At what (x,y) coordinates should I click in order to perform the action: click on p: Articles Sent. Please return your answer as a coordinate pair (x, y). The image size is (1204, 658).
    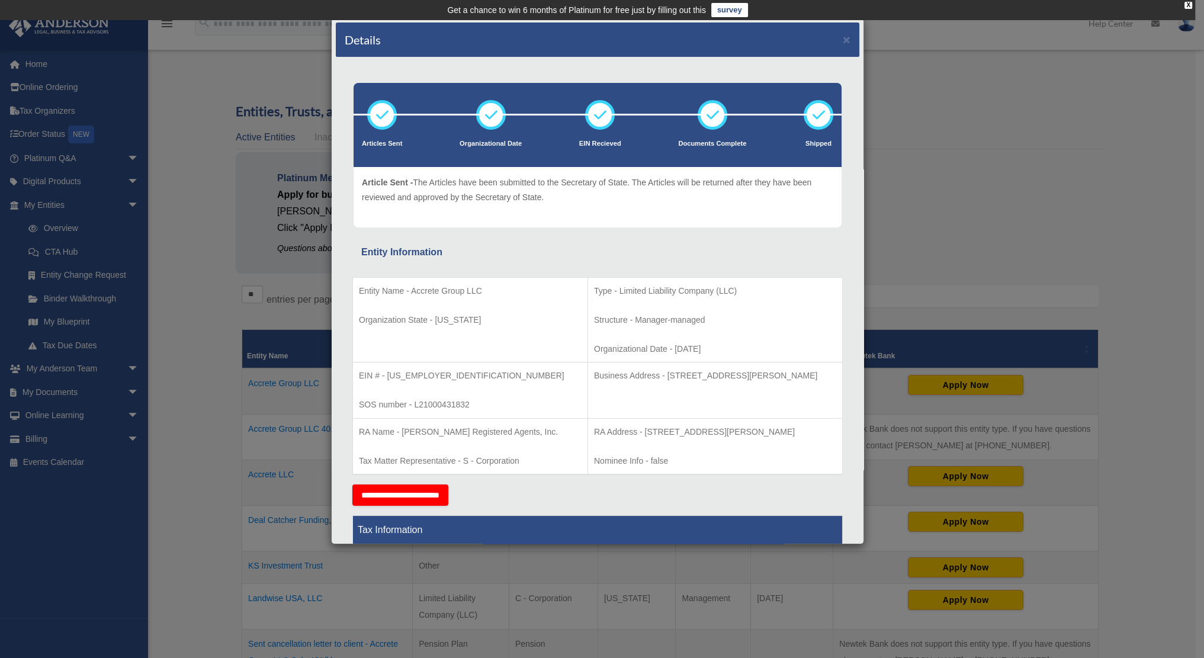
    Looking at the image, I should click on (382, 144).